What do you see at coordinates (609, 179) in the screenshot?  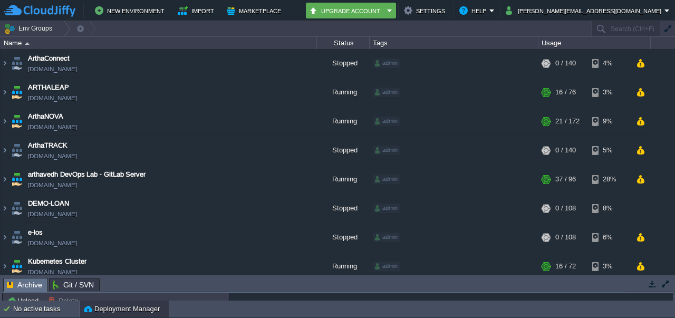 I see `div: 28%` at bounding box center [609, 179].